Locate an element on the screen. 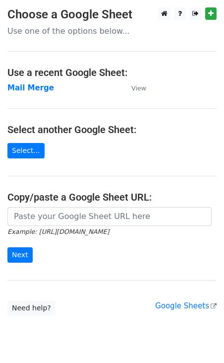 The image size is (224, 363). input: Next is located at coordinates (20, 255).